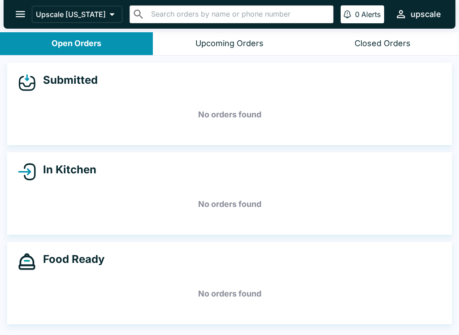 The width and height of the screenshot is (459, 335). I want to click on p: 0, so click(357, 14).